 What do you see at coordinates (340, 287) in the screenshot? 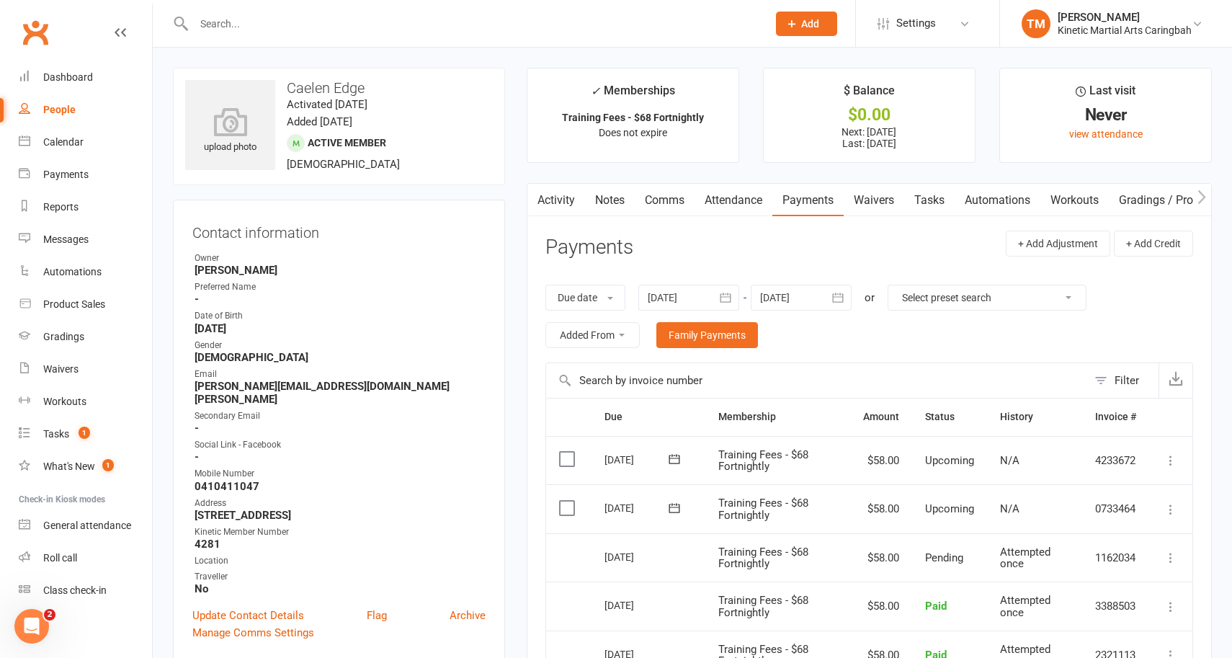
I see `div: Preferred Name` at bounding box center [340, 287].